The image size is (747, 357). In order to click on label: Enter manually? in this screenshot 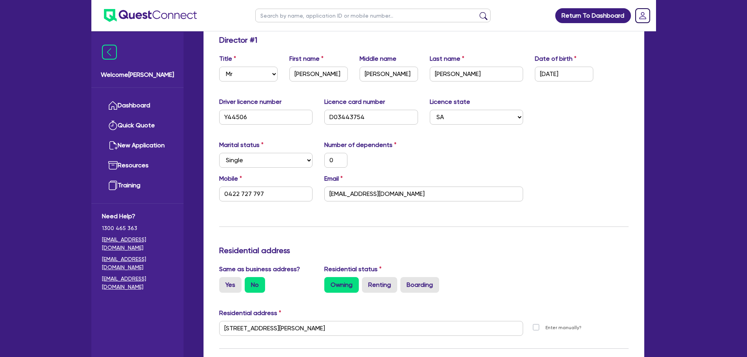, I will do `click(563, 328)`.